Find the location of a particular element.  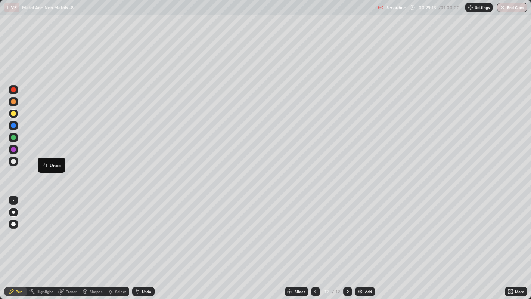

img: end-class-cross is located at coordinates (503, 7).